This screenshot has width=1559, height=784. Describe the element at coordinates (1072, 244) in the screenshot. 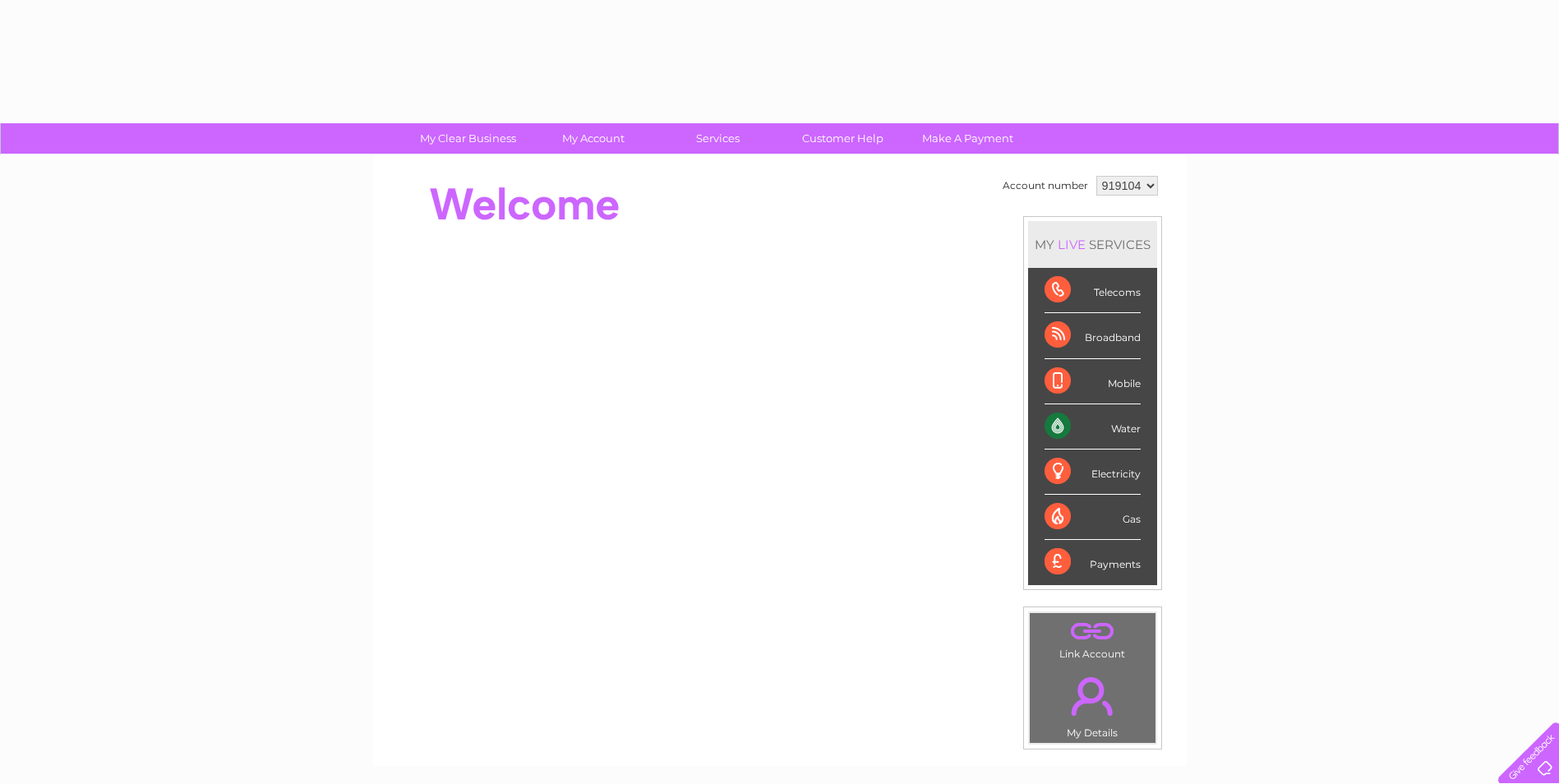

I see `div: LIVE` at that location.